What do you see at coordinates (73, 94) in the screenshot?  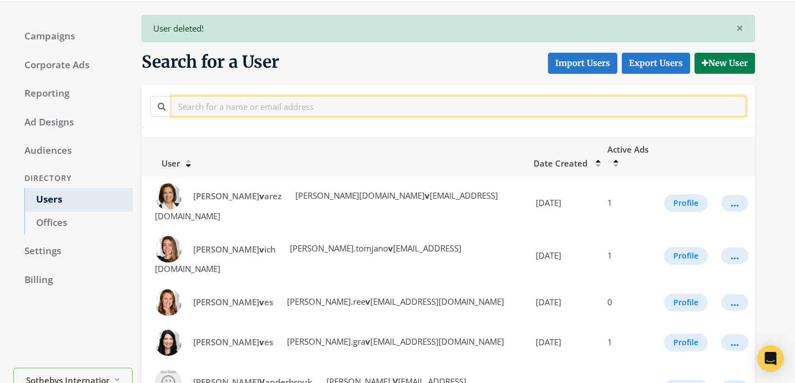 I see `a: Reporting` at bounding box center [73, 94].